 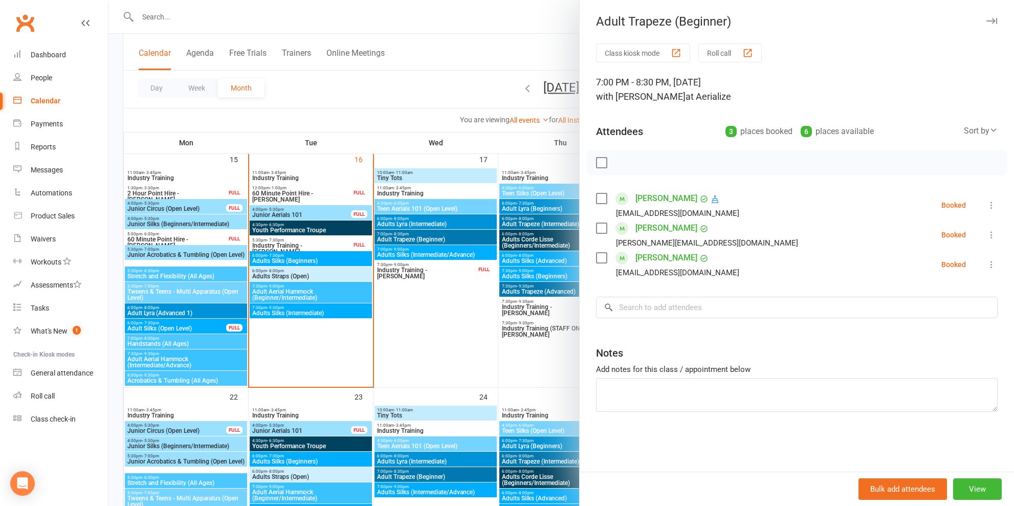 I want to click on div: Sort by, so click(x=981, y=131).